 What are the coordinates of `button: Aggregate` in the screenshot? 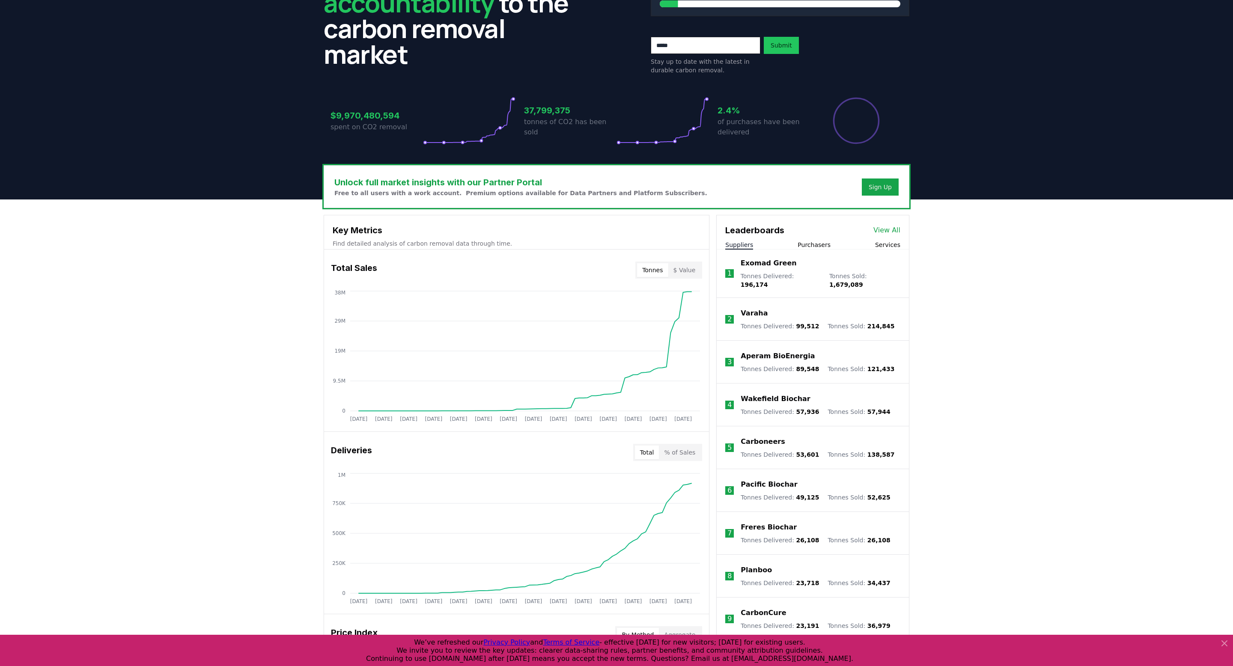 It's located at (680, 635).